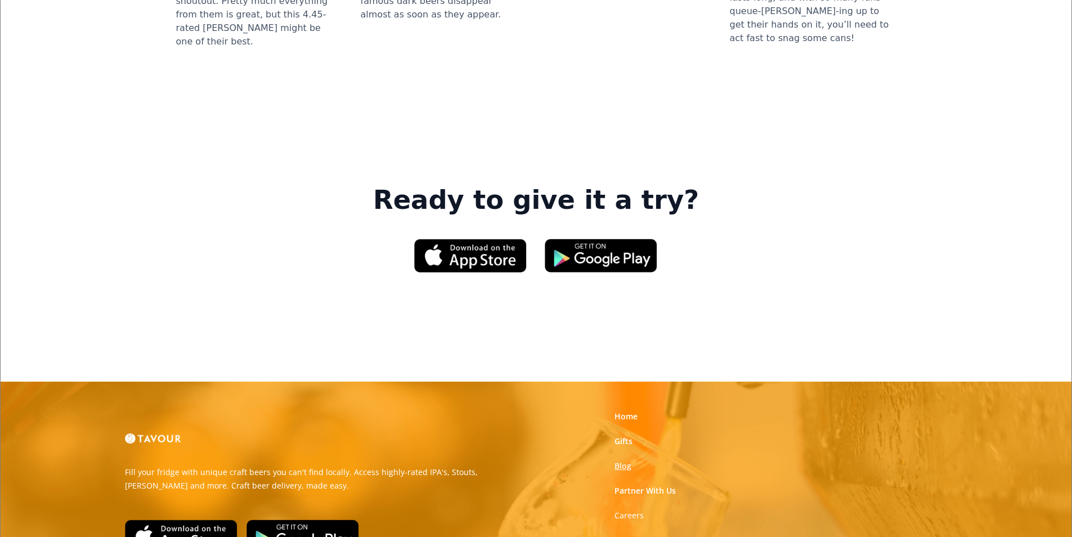 This screenshot has height=537, width=1072. What do you see at coordinates (623, 466) in the screenshot?
I see `a: Blog` at bounding box center [623, 466].